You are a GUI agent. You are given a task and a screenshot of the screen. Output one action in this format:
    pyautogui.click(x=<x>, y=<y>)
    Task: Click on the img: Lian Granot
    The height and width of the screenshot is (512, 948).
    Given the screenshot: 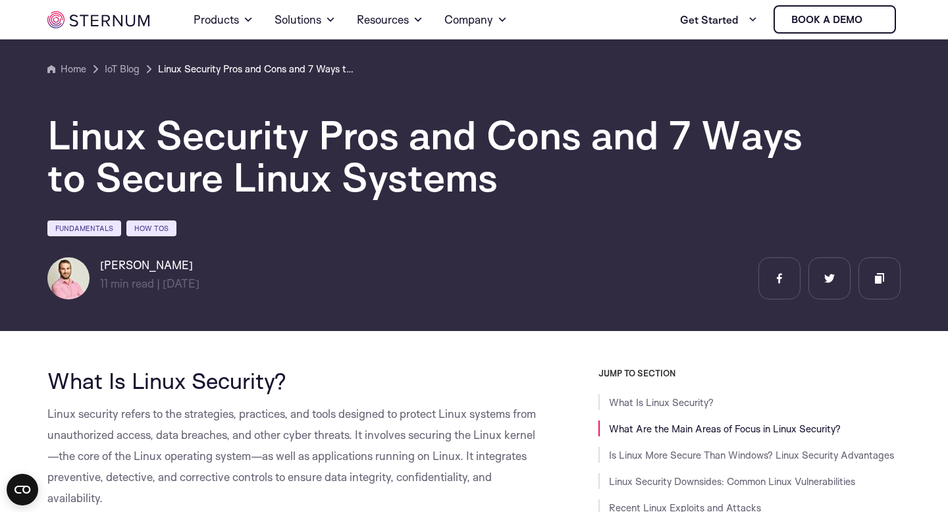 What is the action you would take?
    pyautogui.click(x=68, y=278)
    